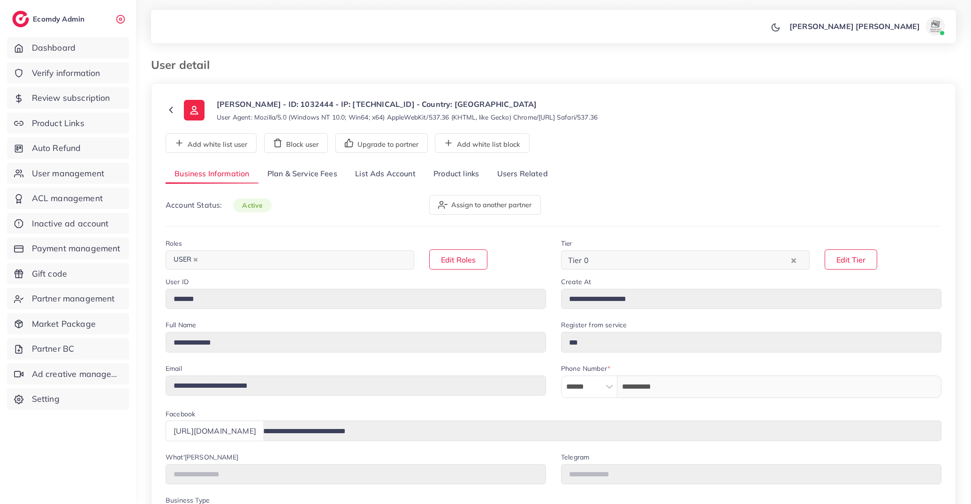 The width and height of the screenshot is (971, 504). Describe the element at coordinates (180, 414) in the screenshot. I see `label: Facebook` at that location.